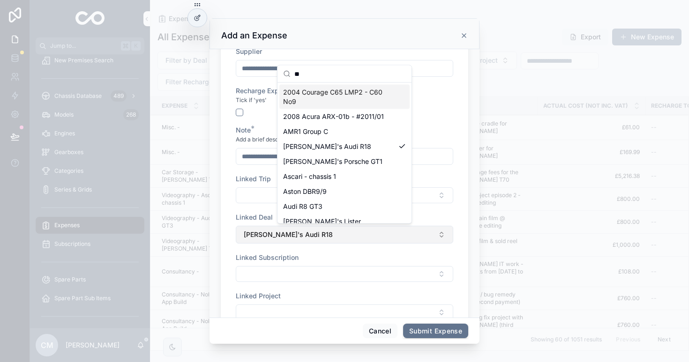  What do you see at coordinates (253, 179) in the screenshot?
I see `span: Linked Trip` at bounding box center [253, 179].